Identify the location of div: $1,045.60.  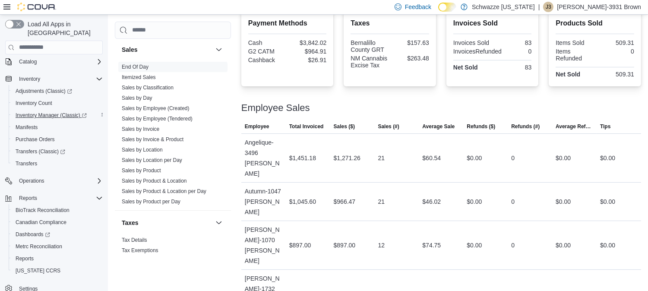
(302, 201).